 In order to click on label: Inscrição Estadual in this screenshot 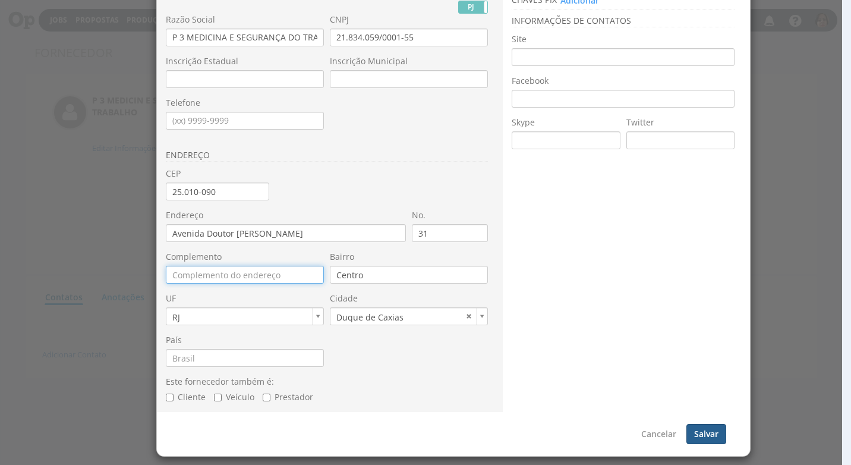, I will do `click(202, 61)`.